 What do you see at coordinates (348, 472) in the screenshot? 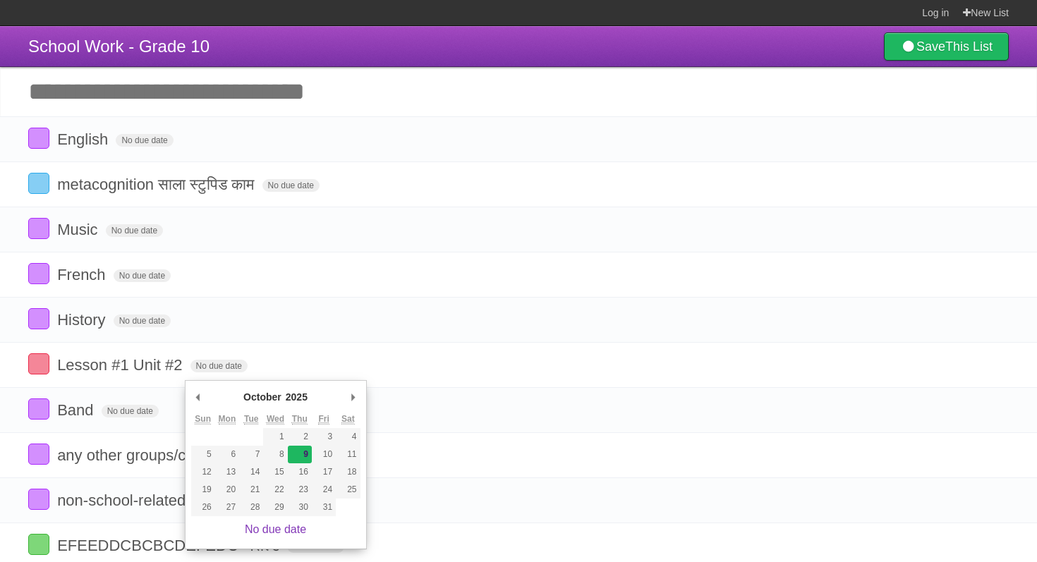
I see `button: 18` at bounding box center [348, 472].